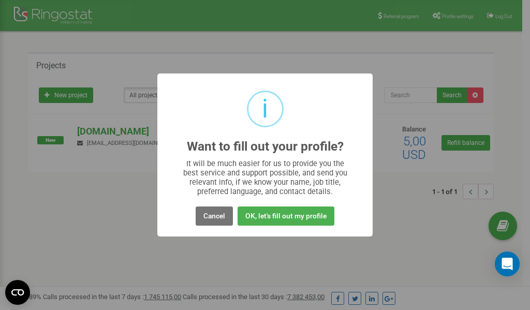 Image resolution: width=530 pixels, height=310 pixels. What do you see at coordinates (18, 293) in the screenshot?
I see `button: Open CMP widget` at bounding box center [18, 293].